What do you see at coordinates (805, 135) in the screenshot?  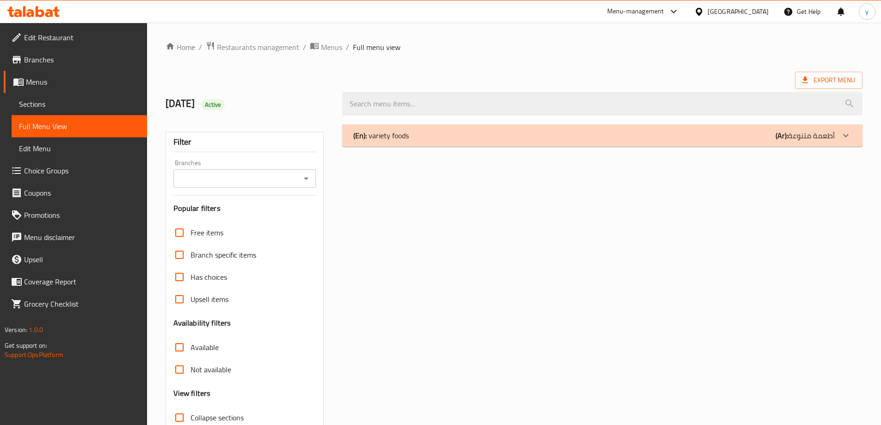 I see `p: أطعمة متنوعة` at bounding box center [805, 135].